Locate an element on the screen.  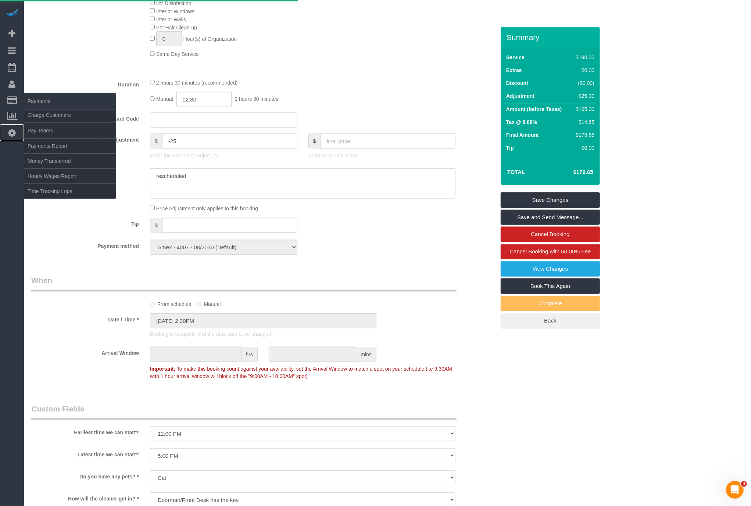
a: Automaid Logo is located at coordinates (12, 13).